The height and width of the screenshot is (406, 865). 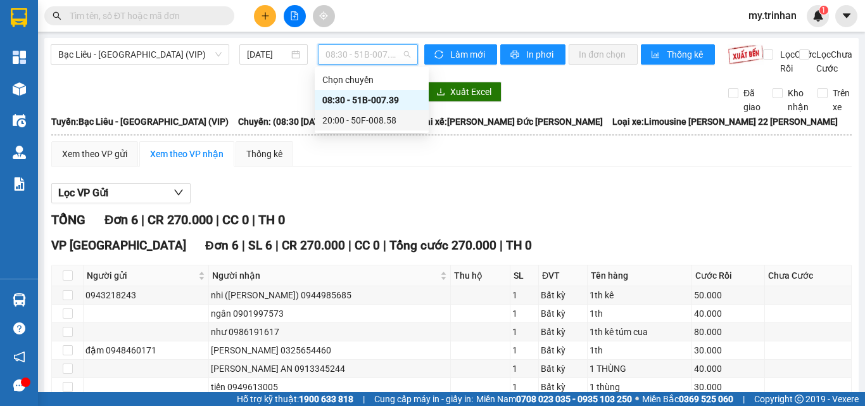 What do you see at coordinates (574, 399) in the screenshot?
I see `strong: 0708 023 035 - 0935 103 250` at bounding box center [574, 399].